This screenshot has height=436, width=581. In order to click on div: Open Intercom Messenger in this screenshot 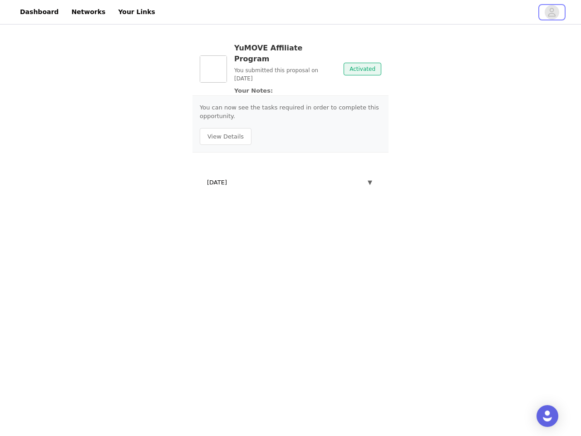, I will do `click(547, 416)`.